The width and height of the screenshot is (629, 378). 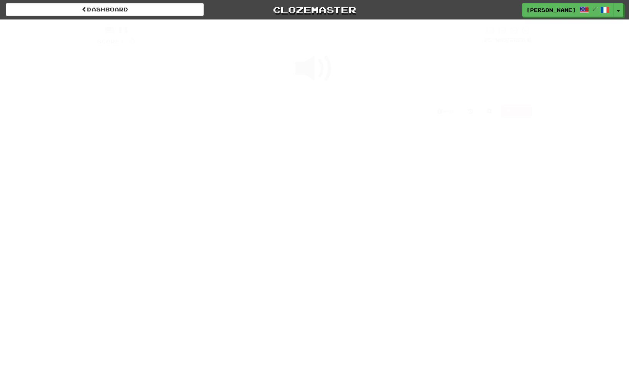 What do you see at coordinates (516, 111) in the screenshot?
I see `button: Report` at bounding box center [516, 111].